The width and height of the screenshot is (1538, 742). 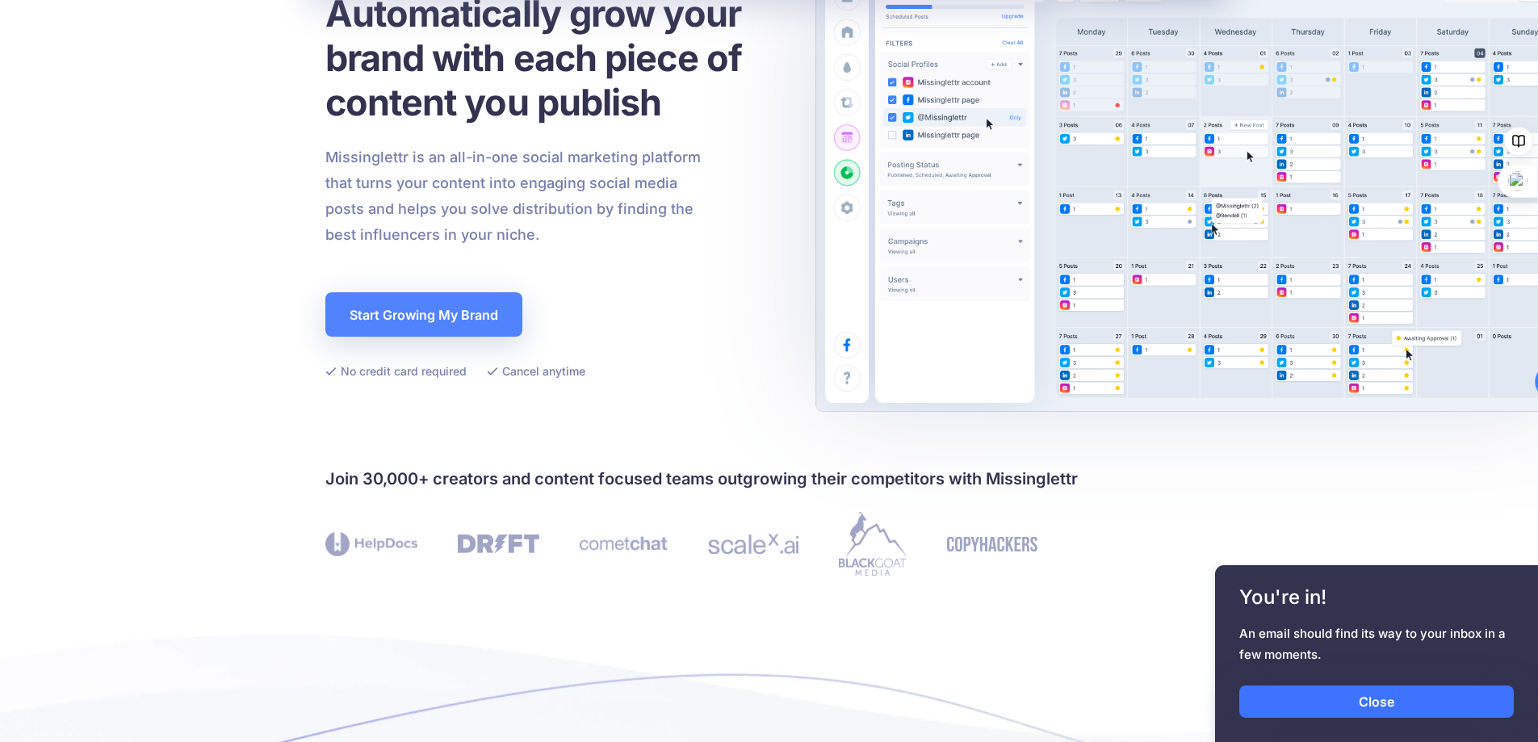 I want to click on span: An email should find its way to your inbox in a few moments., so click(x=1377, y=644).